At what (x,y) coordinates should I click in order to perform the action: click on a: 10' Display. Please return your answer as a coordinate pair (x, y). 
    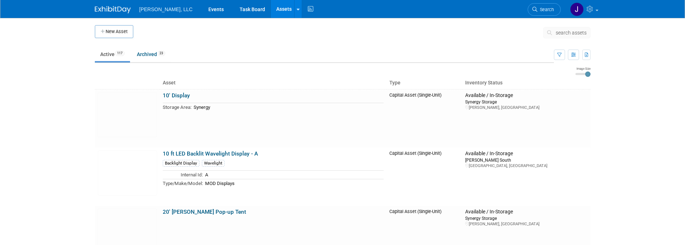
    Looking at the image, I should click on (176, 95).